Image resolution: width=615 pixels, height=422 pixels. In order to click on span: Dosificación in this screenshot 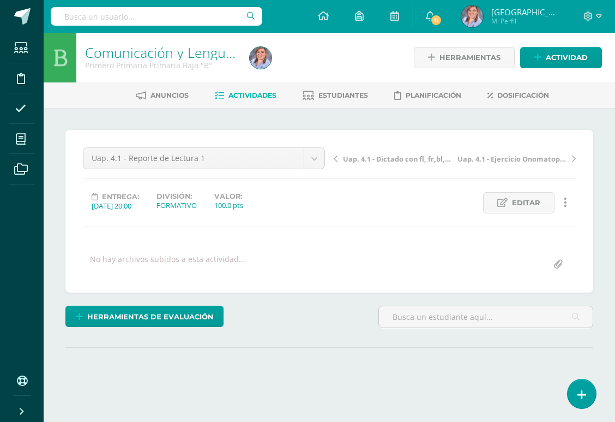, I will do `click(523, 95)`.